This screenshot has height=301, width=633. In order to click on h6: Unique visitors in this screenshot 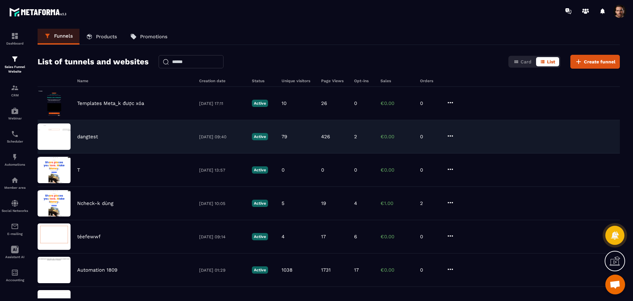, I will do `click(298, 81)`.